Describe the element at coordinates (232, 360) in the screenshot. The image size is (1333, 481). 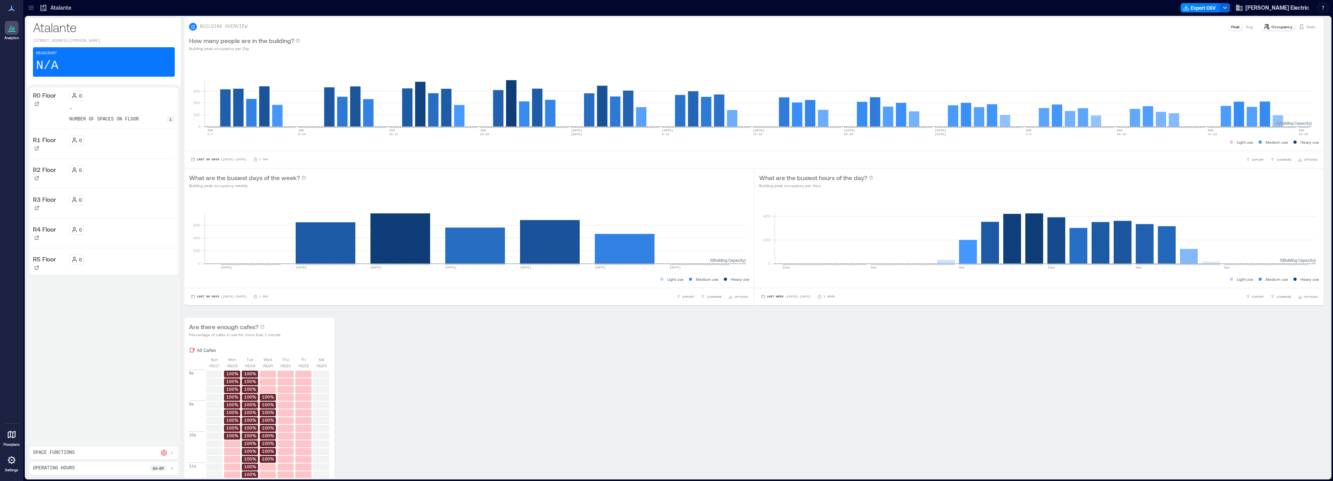
I see `p: Mon` at that location.